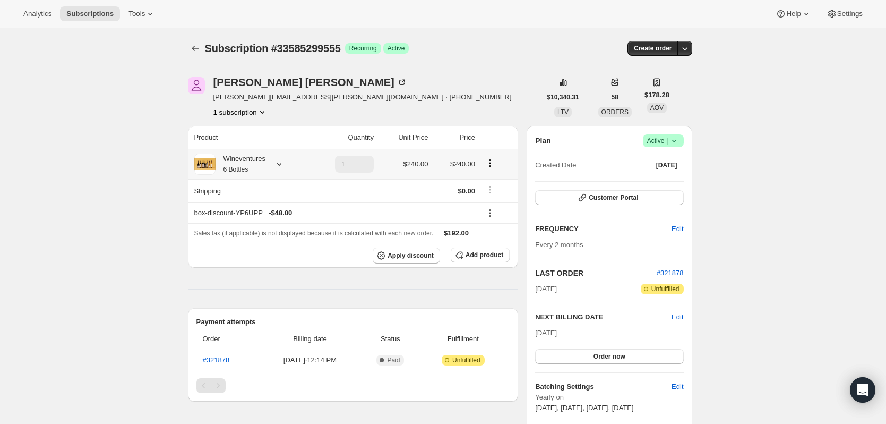  Describe the element at coordinates (603, 386) in the screenshot. I see `h6: Batching Settings` at that location.